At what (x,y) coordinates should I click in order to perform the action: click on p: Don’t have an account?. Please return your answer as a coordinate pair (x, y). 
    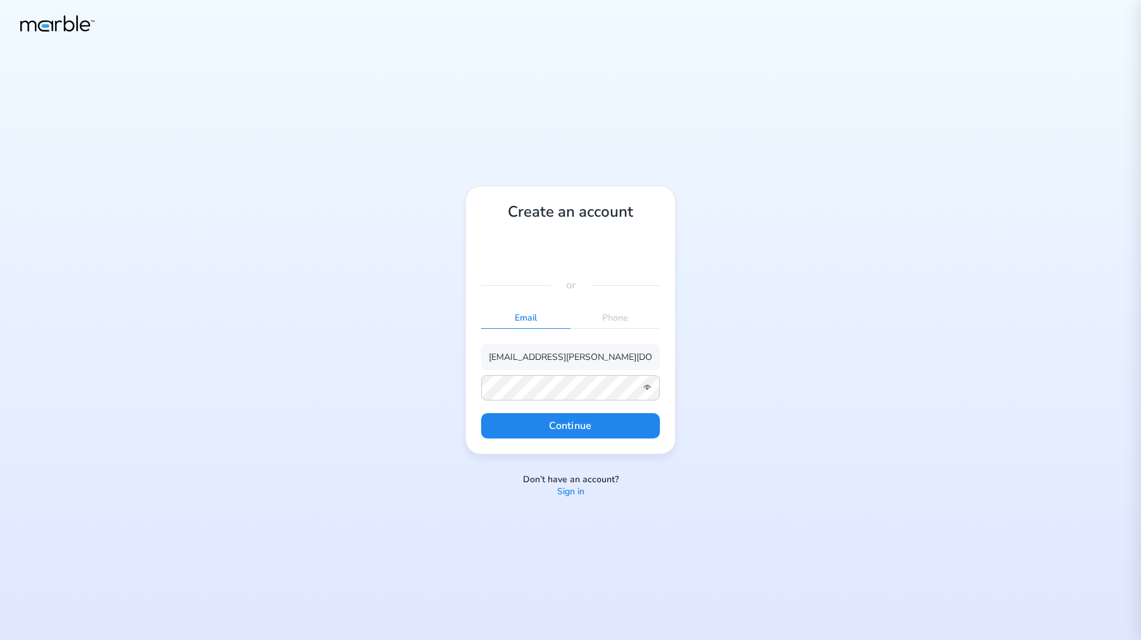
    Looking at the image, I should click on (571, 480).